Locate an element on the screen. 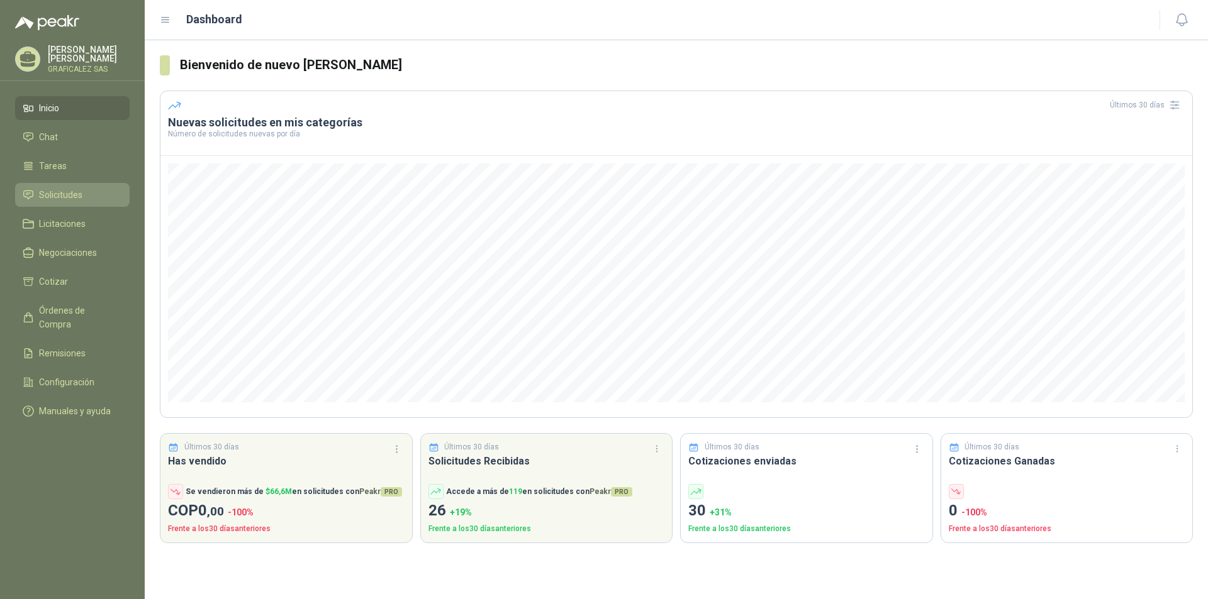  span: Manuales y ayuda is located at coordinates (75, 411).